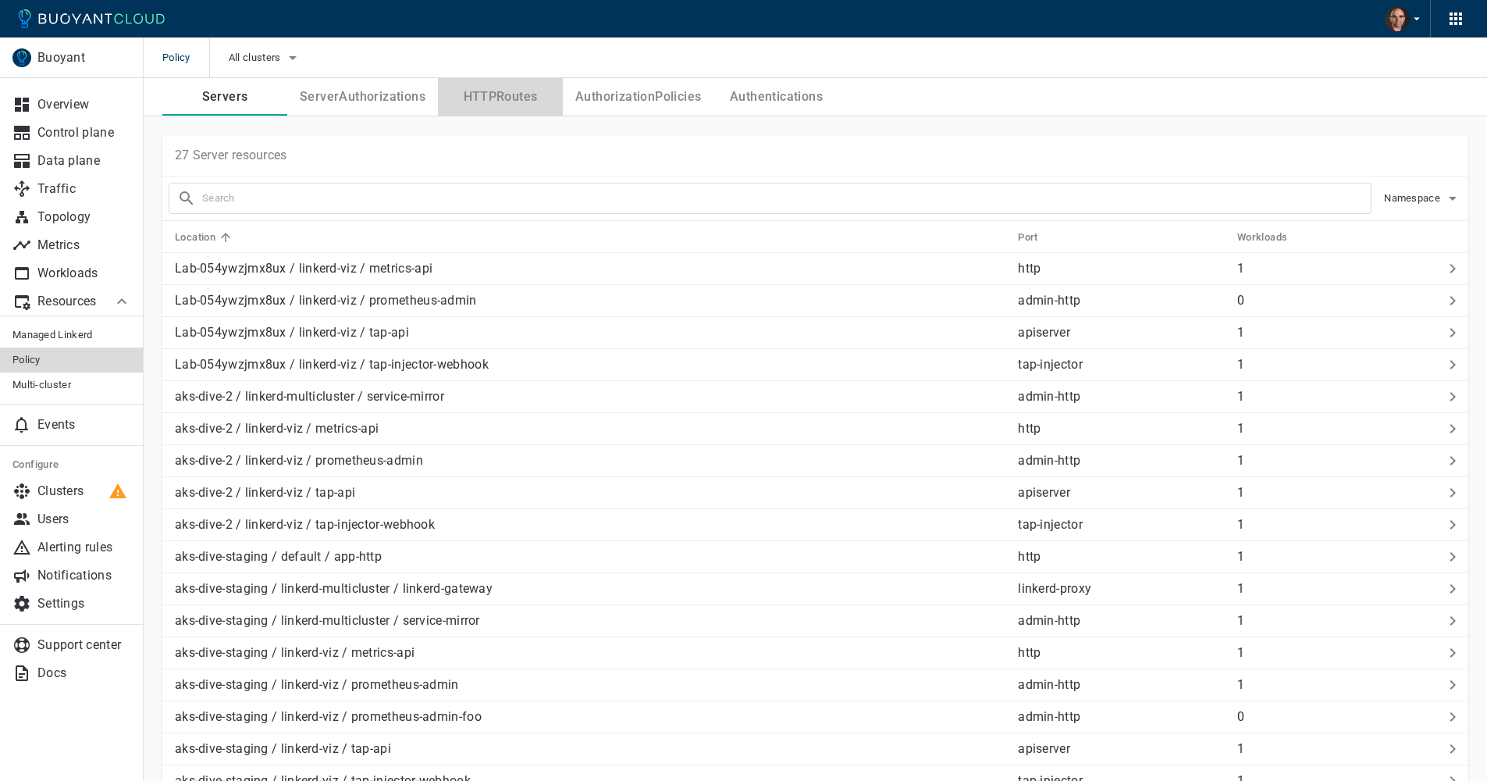  Describe the element at coordinates (1121, 589) in the screenshot. I see `p: linkerd-proxy` at that location.